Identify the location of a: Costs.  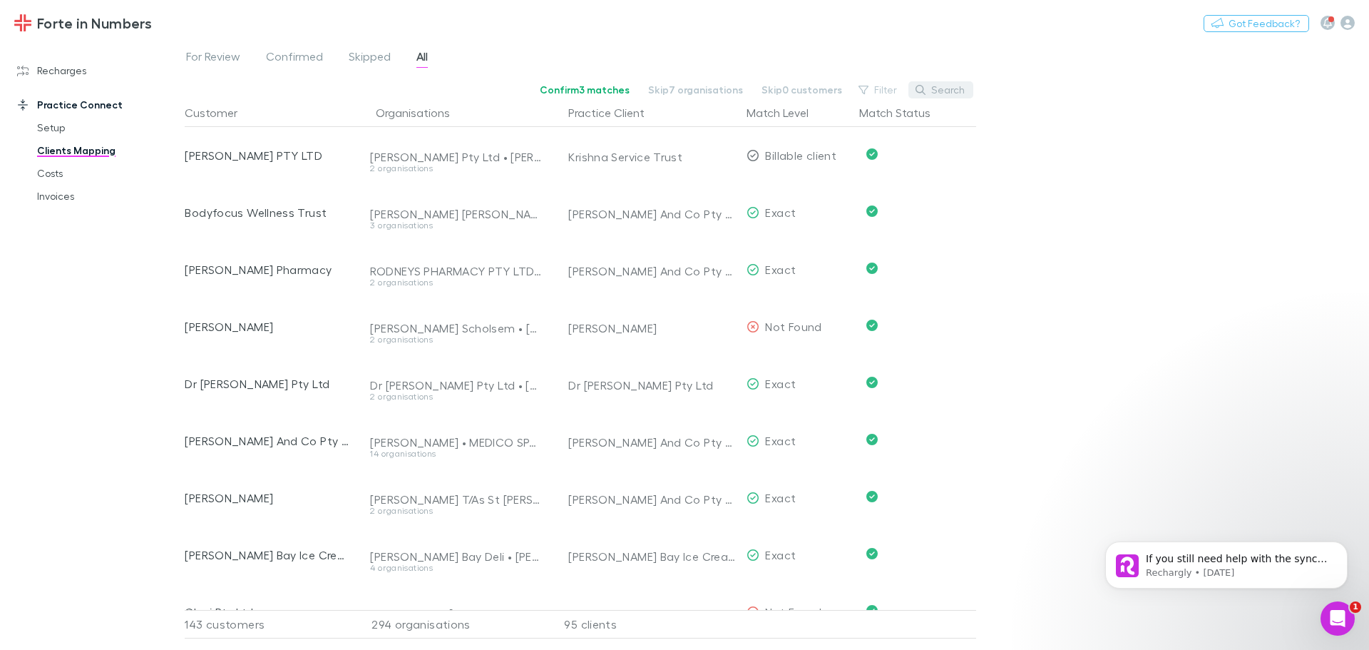
(108, 173).